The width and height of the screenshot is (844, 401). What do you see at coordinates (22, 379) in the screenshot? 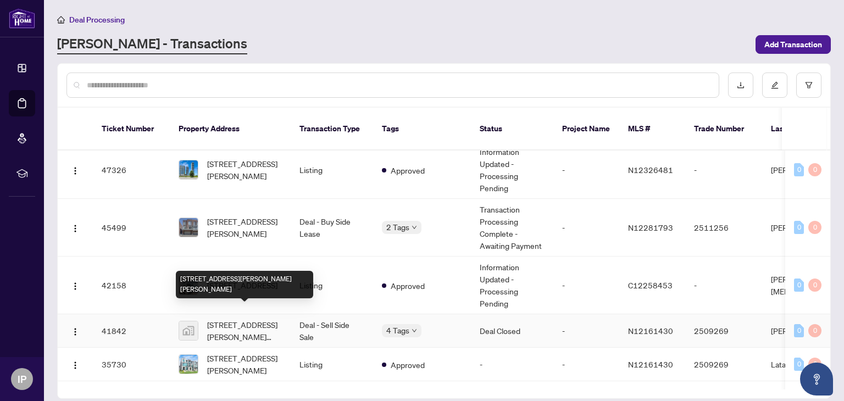
I see `span: IP` at bounding box center [22, 379].